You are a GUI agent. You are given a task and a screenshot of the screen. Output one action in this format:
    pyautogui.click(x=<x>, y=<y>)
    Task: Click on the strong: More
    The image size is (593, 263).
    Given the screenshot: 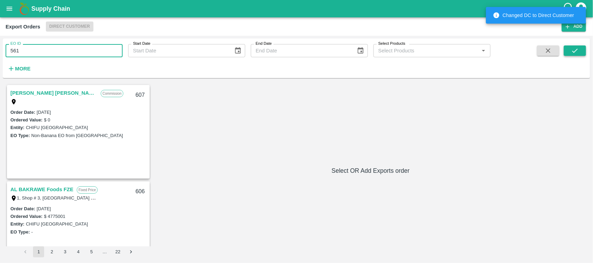 What is the action you would take?
    pyautogui.click(x=23, y=69)
    